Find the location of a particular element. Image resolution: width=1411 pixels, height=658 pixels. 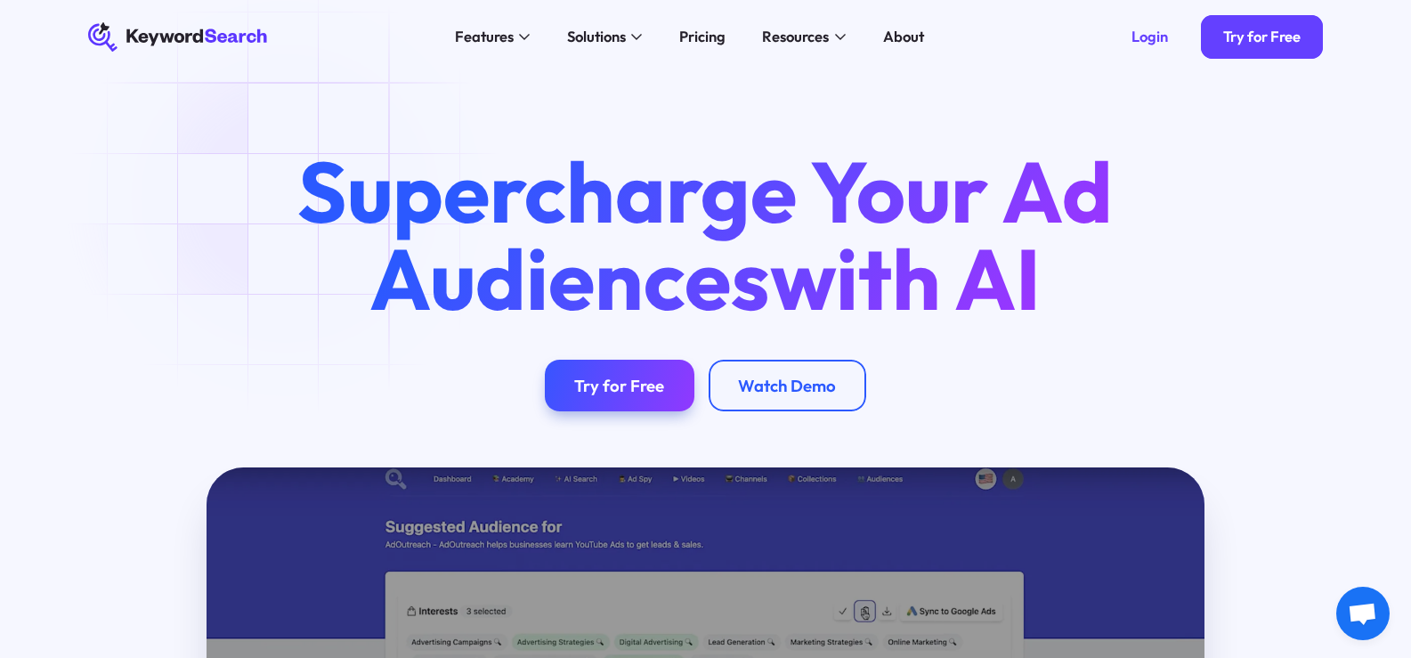

a: Pricing is located at coordinates (702, 37).